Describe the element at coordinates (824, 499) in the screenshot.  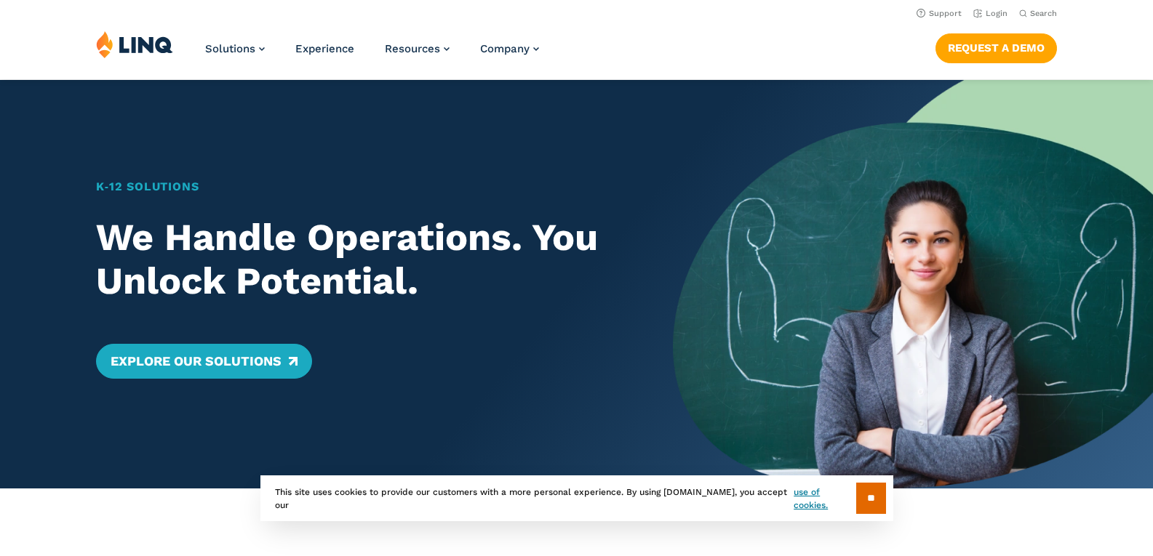
I see `a: use of cookies.` at that location.